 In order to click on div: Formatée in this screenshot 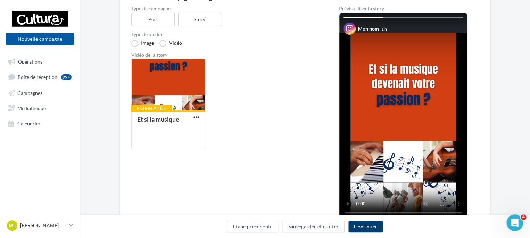, I will do `click(151, 108)`.